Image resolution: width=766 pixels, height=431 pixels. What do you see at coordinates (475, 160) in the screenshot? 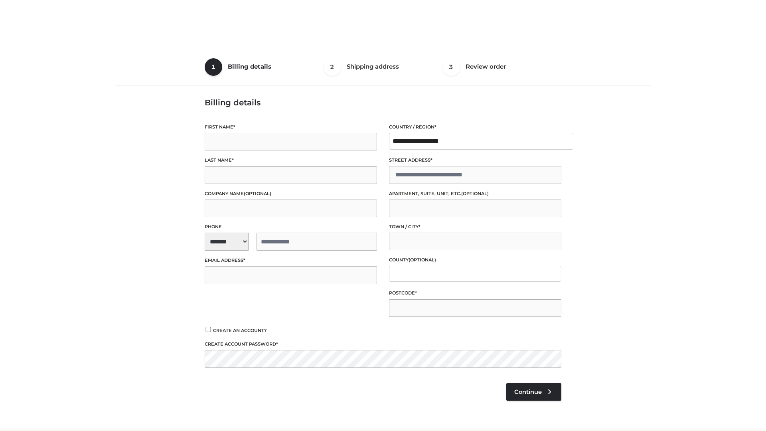
I see `label: Street address` at bounding box center [475, 160].